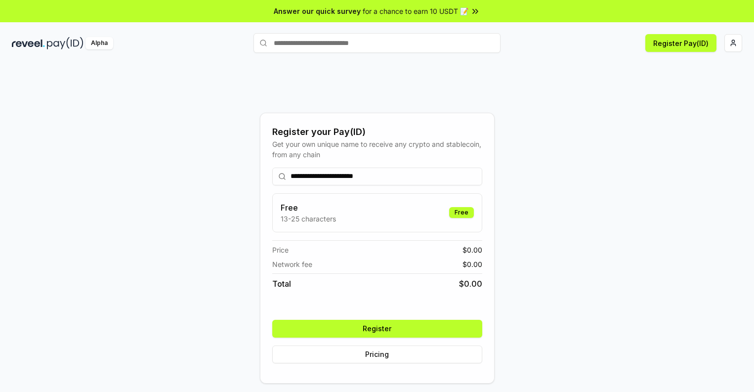 This screenshot has height=392, width=754. What do you see at coordinates (99, 43) in the screenshot?
I see `div: Alpha` at bounding box center [99, 43].